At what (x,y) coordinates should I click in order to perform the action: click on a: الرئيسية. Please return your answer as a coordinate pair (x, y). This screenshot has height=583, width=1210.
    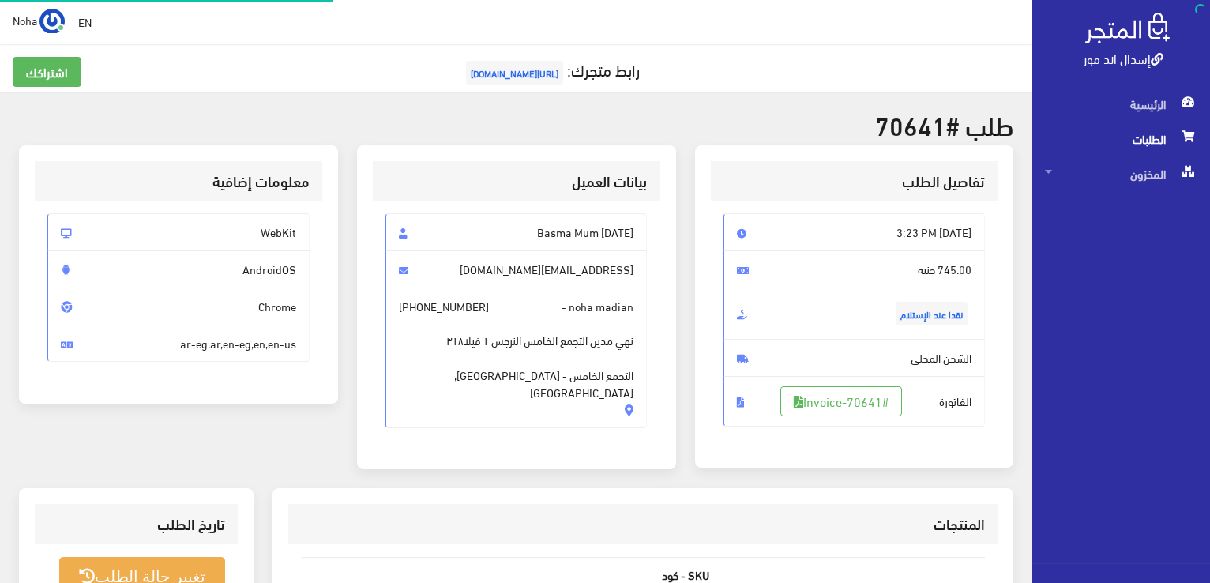
    Looking at the image, I should click on (1121, 104).